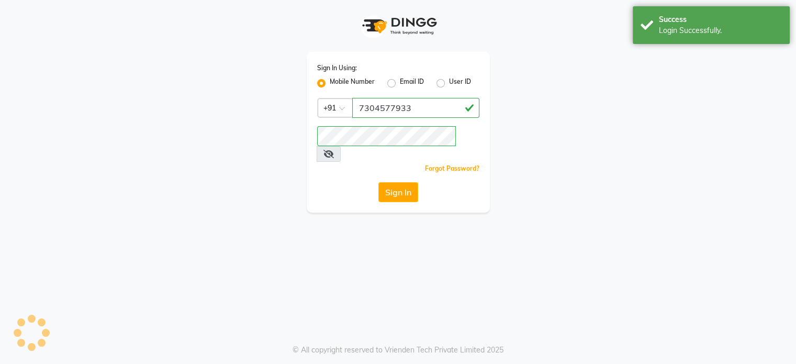  What do you see at coordinates (452, 168) in the screenshot?
I see `a: Forgot Password?` at bounding box center [452, 168].